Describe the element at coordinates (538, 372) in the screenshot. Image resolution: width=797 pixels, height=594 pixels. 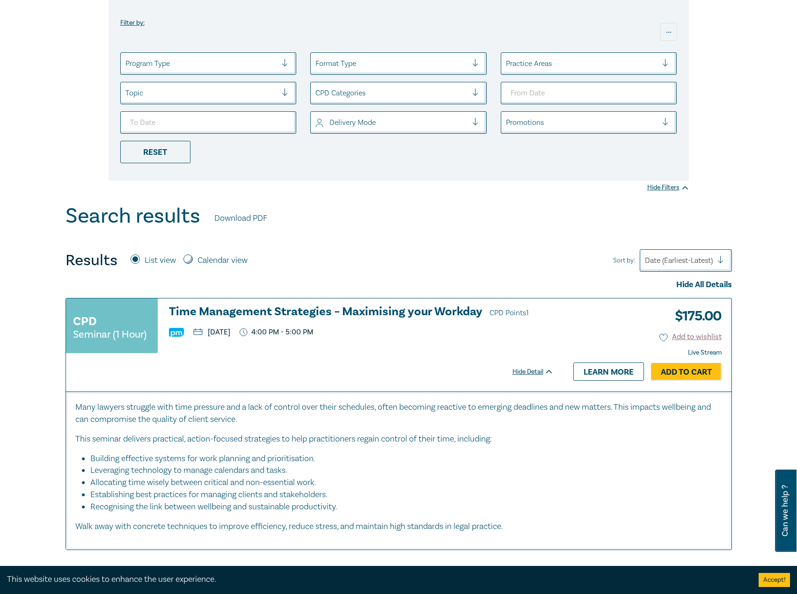
I see `div: Hide Detail` at that location.